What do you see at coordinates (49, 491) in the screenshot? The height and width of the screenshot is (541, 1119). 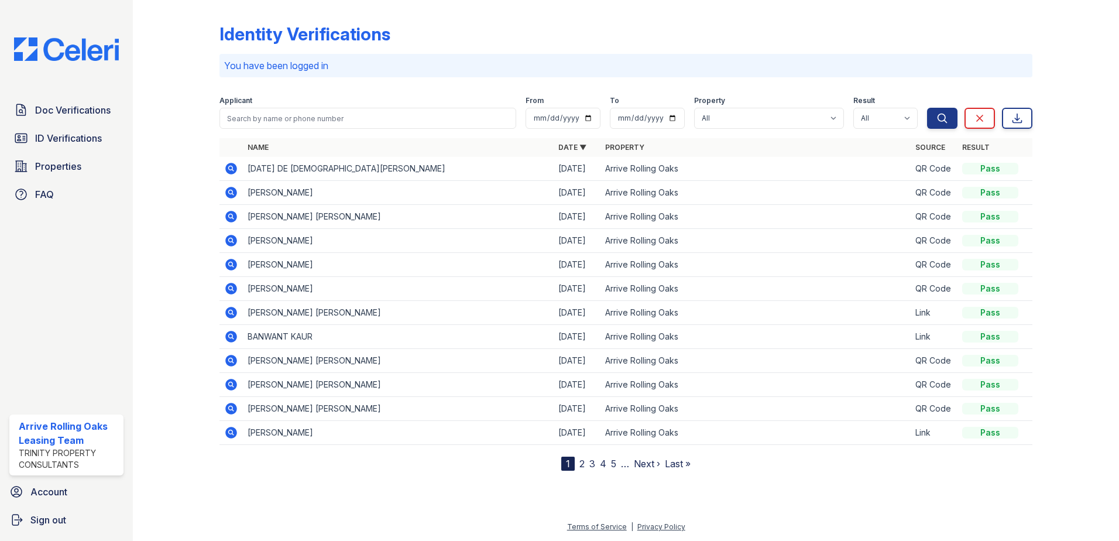 I see `span: Account` at bounding box center [49, 491].